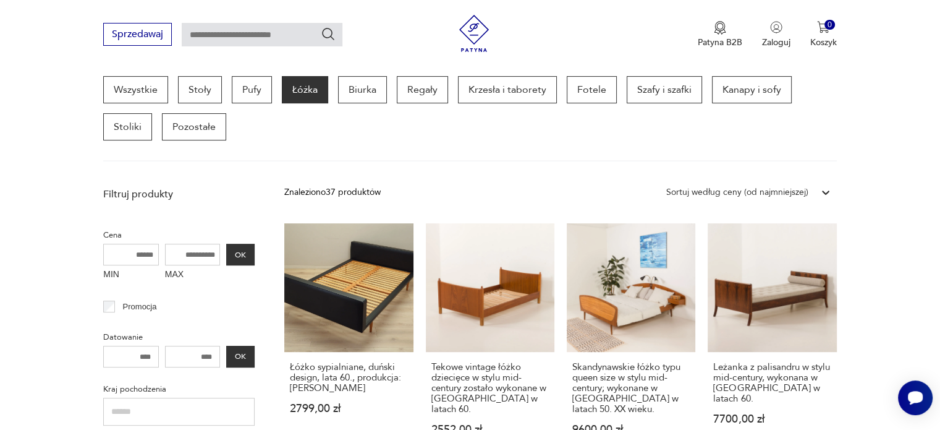 The image size is (940, 430). What do you see at coordinates (179, 194) in the screenshot?
I see `p: Filtruj produkty` at bounding box center [179, 194].